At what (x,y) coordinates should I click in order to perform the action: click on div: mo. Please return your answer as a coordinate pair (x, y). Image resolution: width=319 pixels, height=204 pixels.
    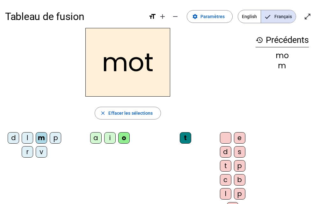
    Looking at the image, I should click on (282, 56).